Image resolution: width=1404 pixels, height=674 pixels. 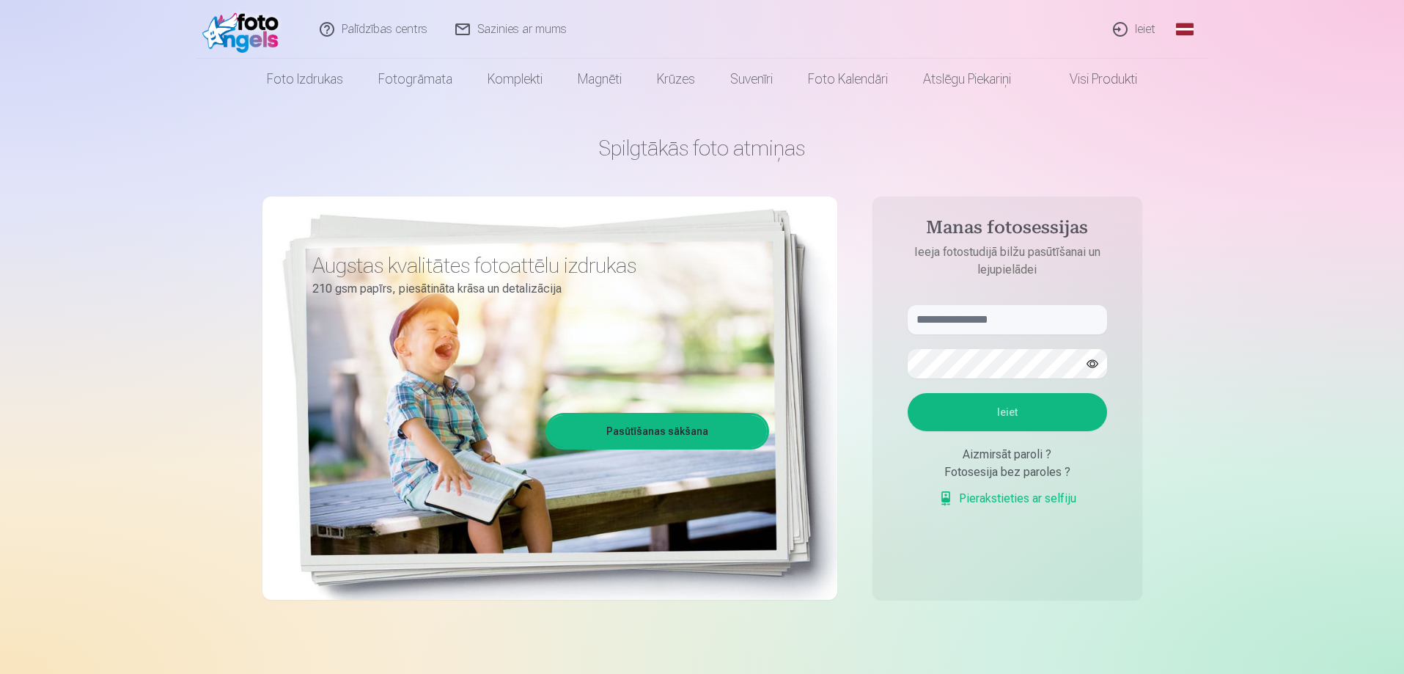 What do you see at coordinates (1008, 230) in the screenshot?
I see `h4: Manas fotosessijas` at bounding box center [1008, 230].